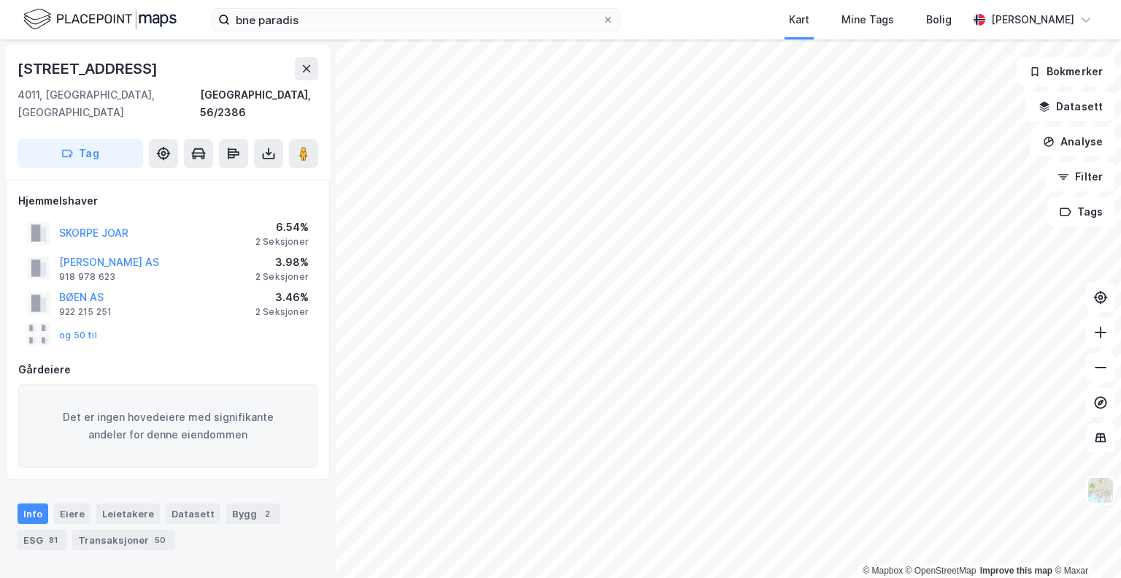 The width and height of the screenshot is (1121, 578). I want to click on div: Leietakere, so click(128, 513).